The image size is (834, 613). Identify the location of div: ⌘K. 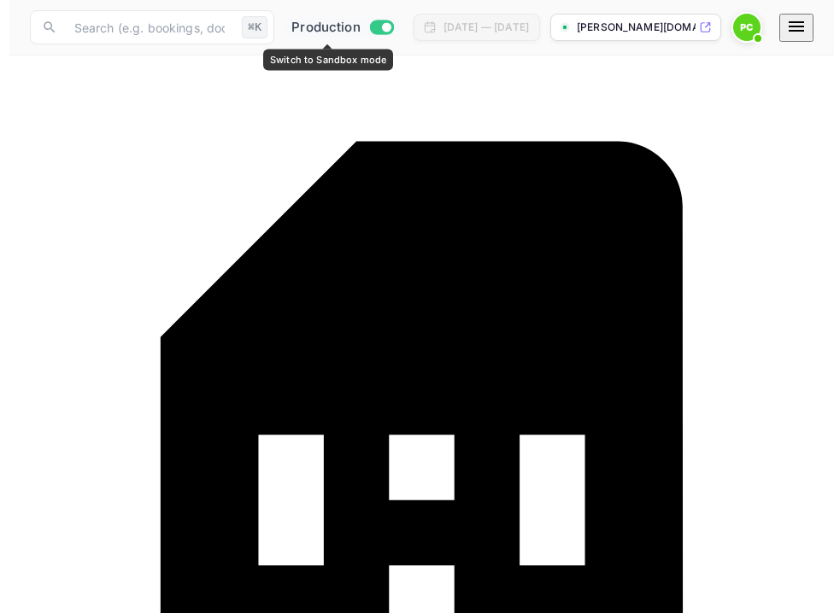
(255, 27).